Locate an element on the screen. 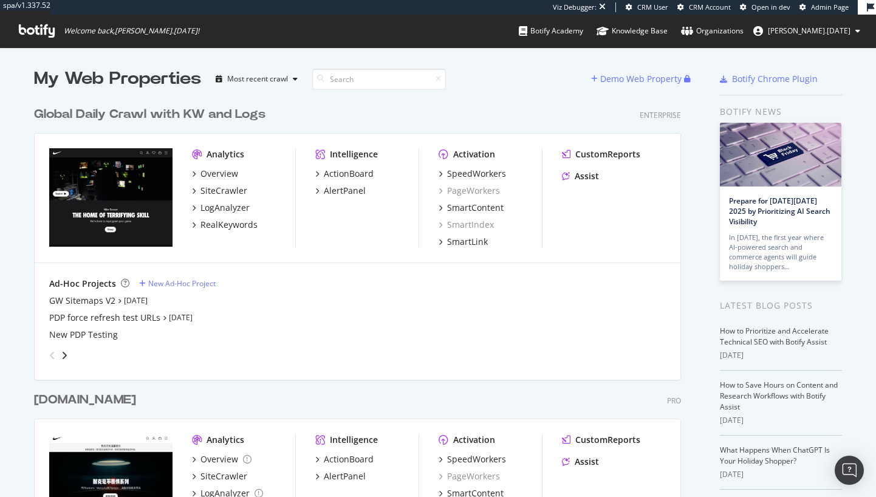  div: angle-left is located at coordinates (52, 356).